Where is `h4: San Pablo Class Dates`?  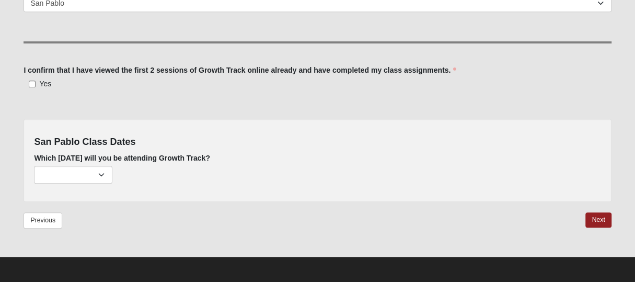
h4: San Pablo Class Dates is located at coordinates (317, 142).